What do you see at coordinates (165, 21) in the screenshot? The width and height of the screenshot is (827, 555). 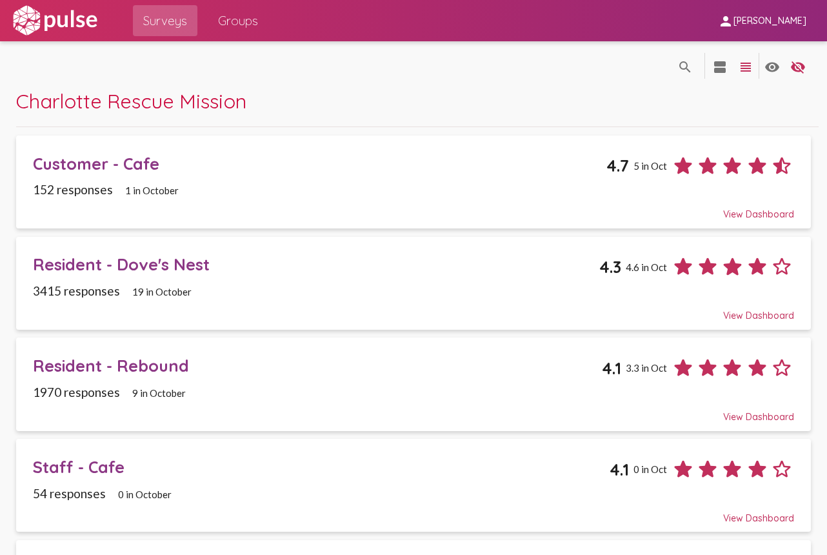 I see `span: Surveys` at bounding box center [165, 21].